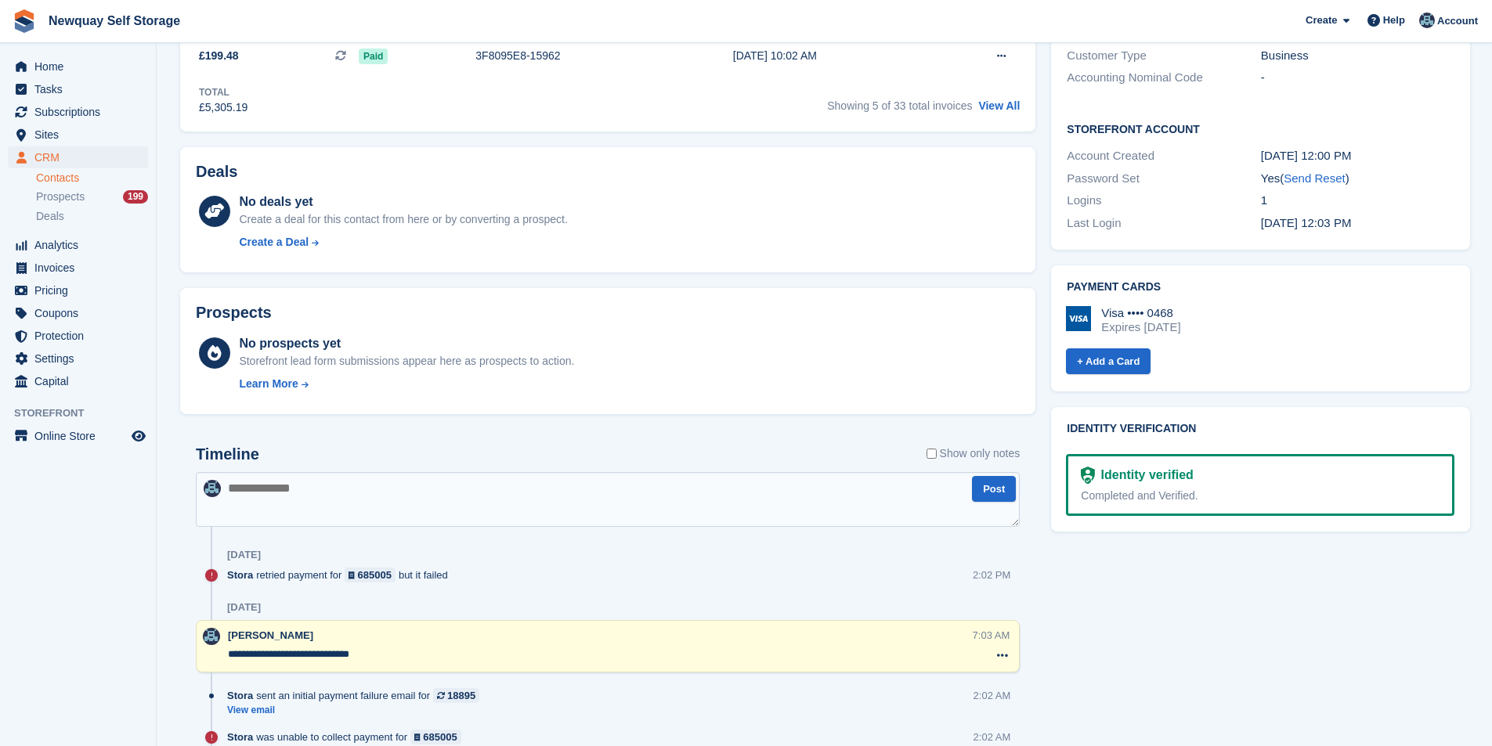  Describe the element at coordinates (81, 67) in the screenshot. I see `span: Home` at that location.